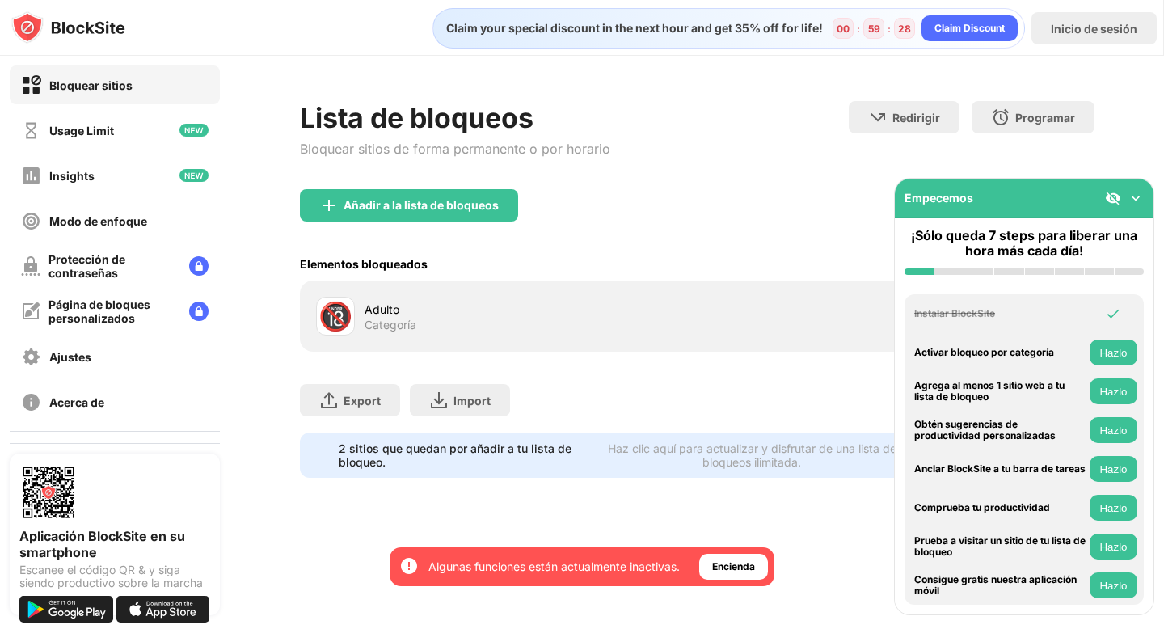  I want to click on div: Escanee el código QR & y siga siendo productivo sobre la marcha, so click(115, 576).